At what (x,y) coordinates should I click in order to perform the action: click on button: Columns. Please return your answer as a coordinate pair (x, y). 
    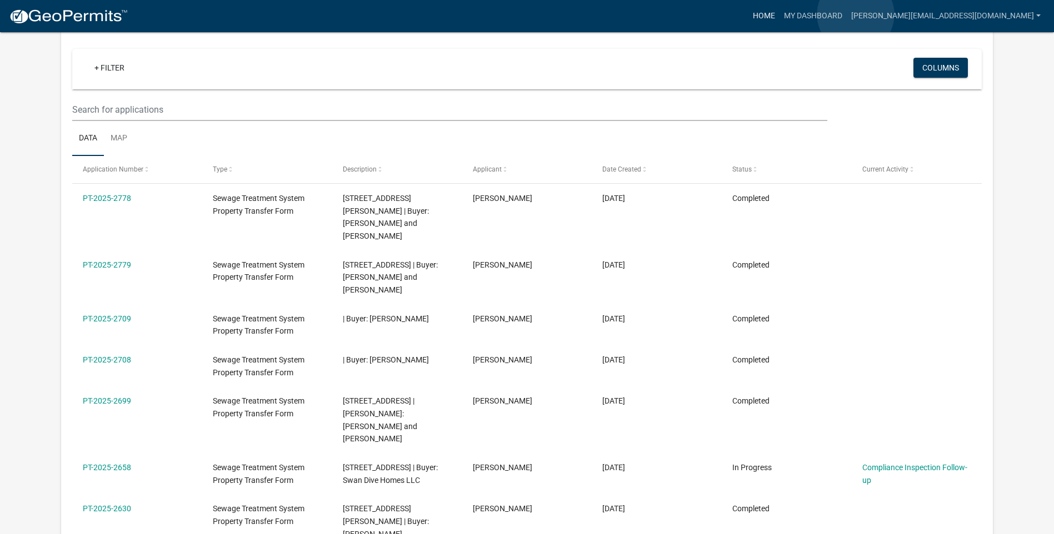
    Looking at the image, I should click on (940, 68).